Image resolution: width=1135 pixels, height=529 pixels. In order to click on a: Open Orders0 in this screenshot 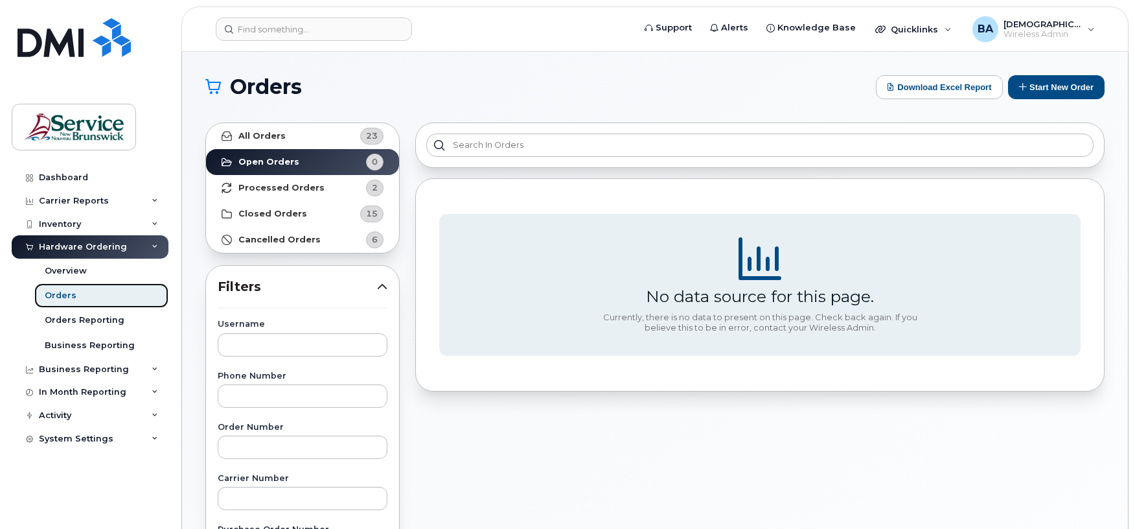, I will do `click(303, 162)`.